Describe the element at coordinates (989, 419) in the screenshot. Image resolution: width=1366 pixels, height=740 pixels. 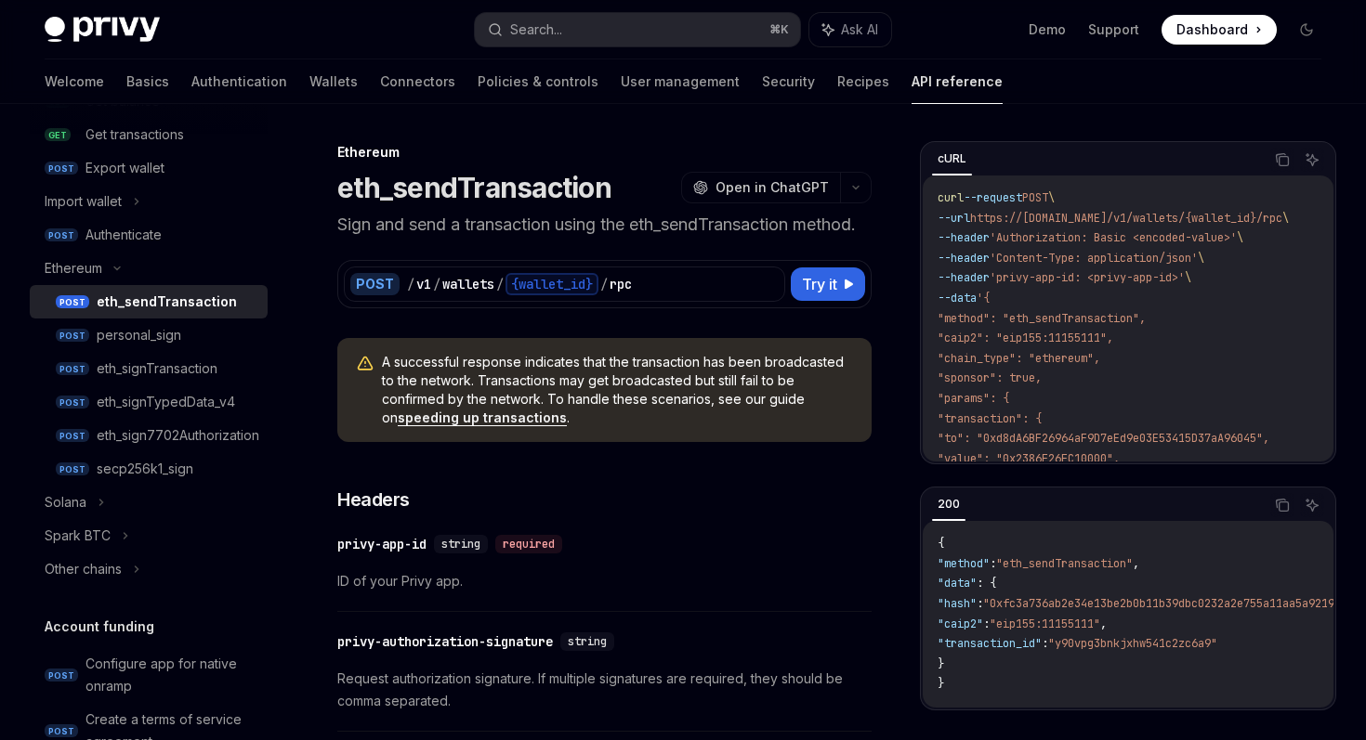
I see `span: "transaction": {` at that location.